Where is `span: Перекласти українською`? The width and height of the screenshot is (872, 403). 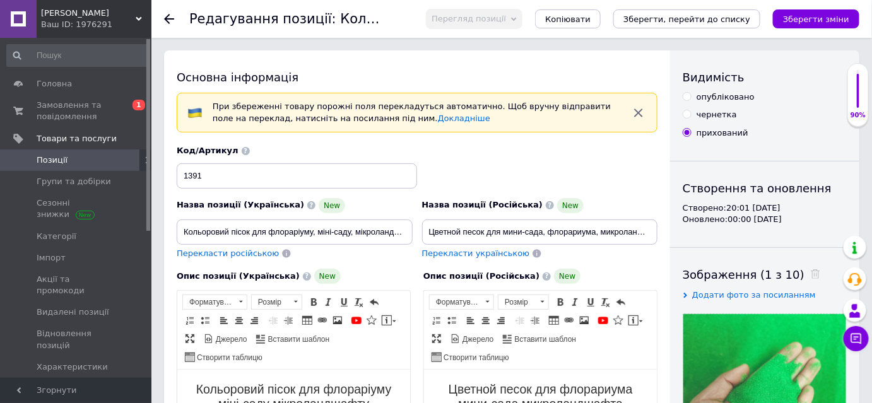
span: Перекласти українською is located at coordinates (476, 253).